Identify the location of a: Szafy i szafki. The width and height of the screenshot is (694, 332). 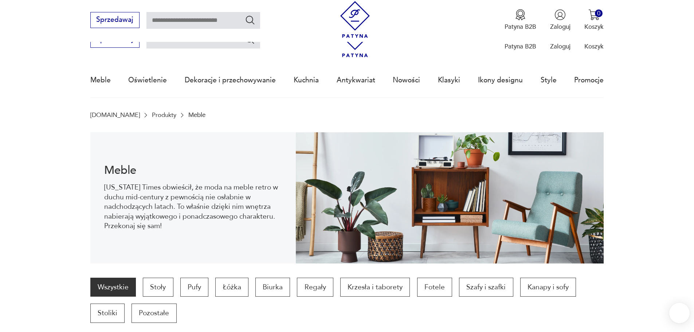
(486, 287).